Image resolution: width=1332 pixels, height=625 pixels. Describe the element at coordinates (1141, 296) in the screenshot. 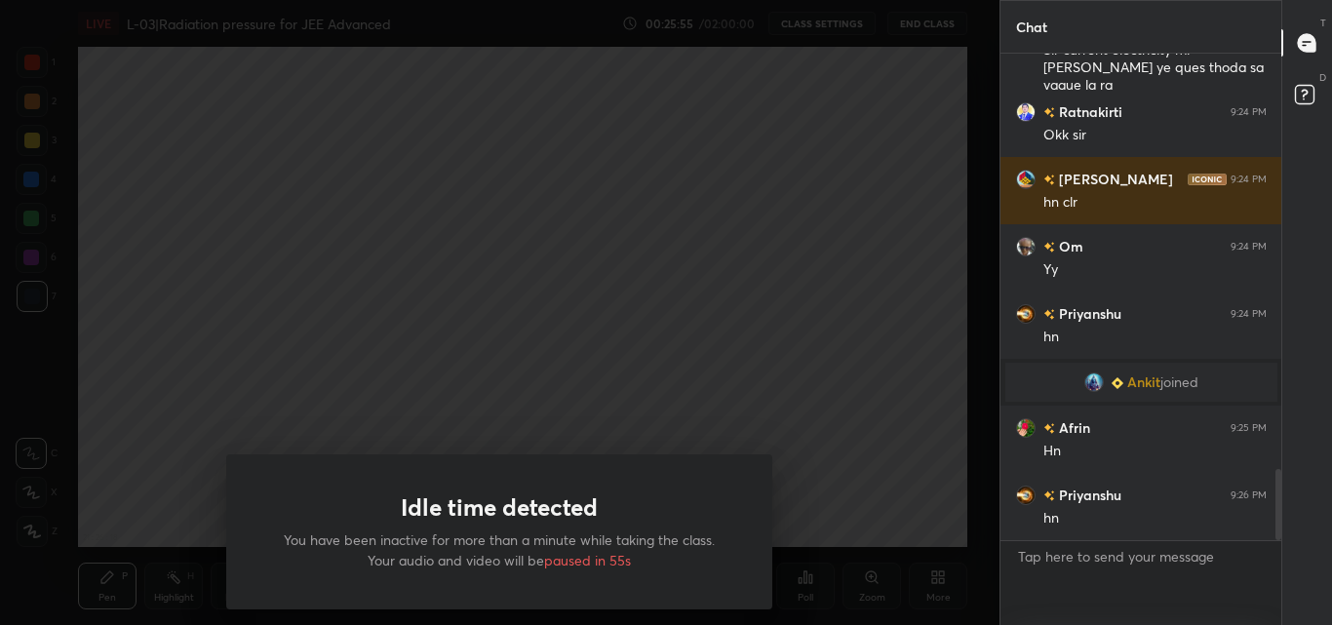

I see `div: grid` at that location.